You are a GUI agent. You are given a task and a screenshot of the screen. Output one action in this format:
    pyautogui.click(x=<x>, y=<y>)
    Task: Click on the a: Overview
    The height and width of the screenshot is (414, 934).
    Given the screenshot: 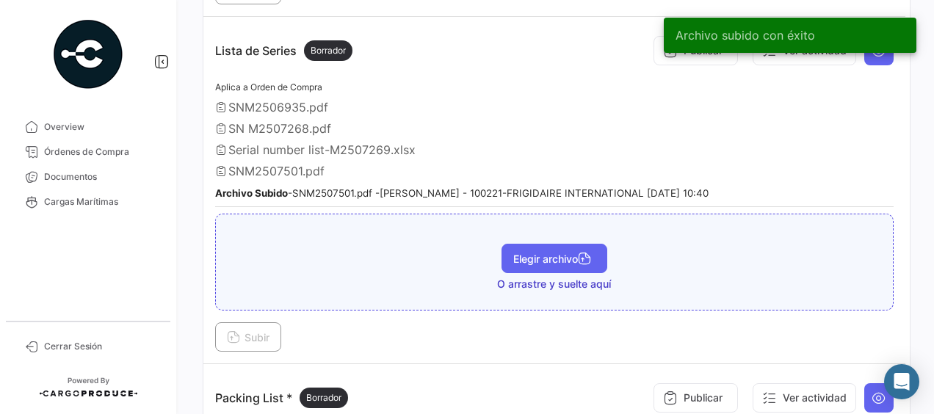 What is the action you would take?
    pyautogui.click(x=88, y=127)
    